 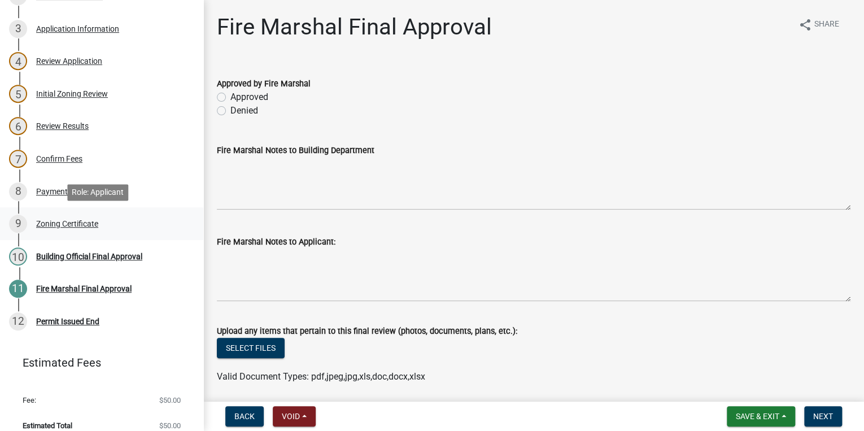 I want to click on div: Permit Issued End, so click(x=68, y=321).